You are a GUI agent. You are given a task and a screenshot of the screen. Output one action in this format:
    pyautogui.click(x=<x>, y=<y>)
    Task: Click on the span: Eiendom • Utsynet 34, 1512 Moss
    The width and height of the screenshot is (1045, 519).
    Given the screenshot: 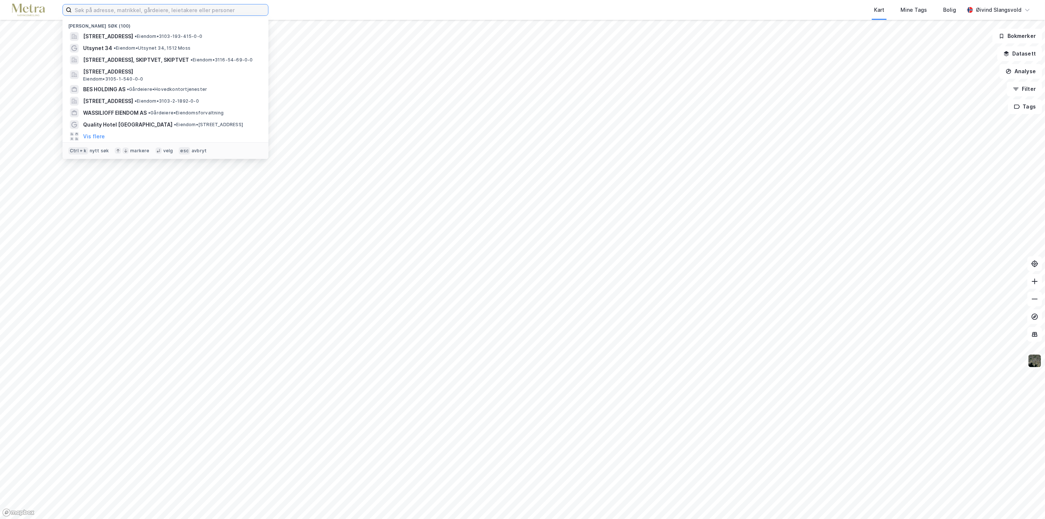 What is the action you would take?
    pyautogui.click(x=152, y=48)
    